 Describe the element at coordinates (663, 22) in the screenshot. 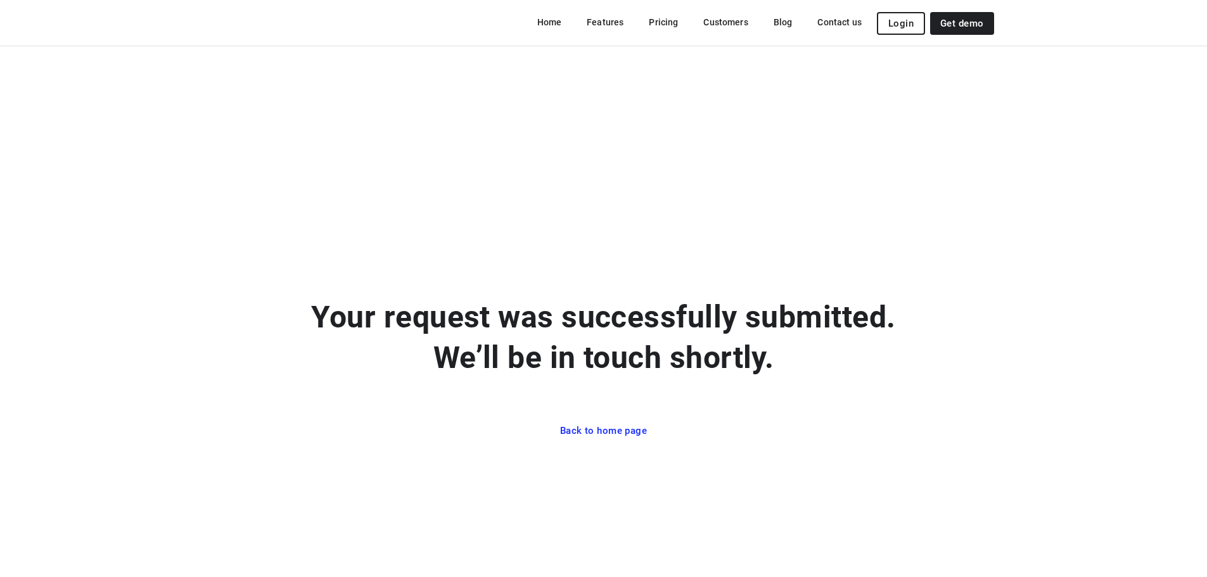

I see `a: Pricing` at that location.